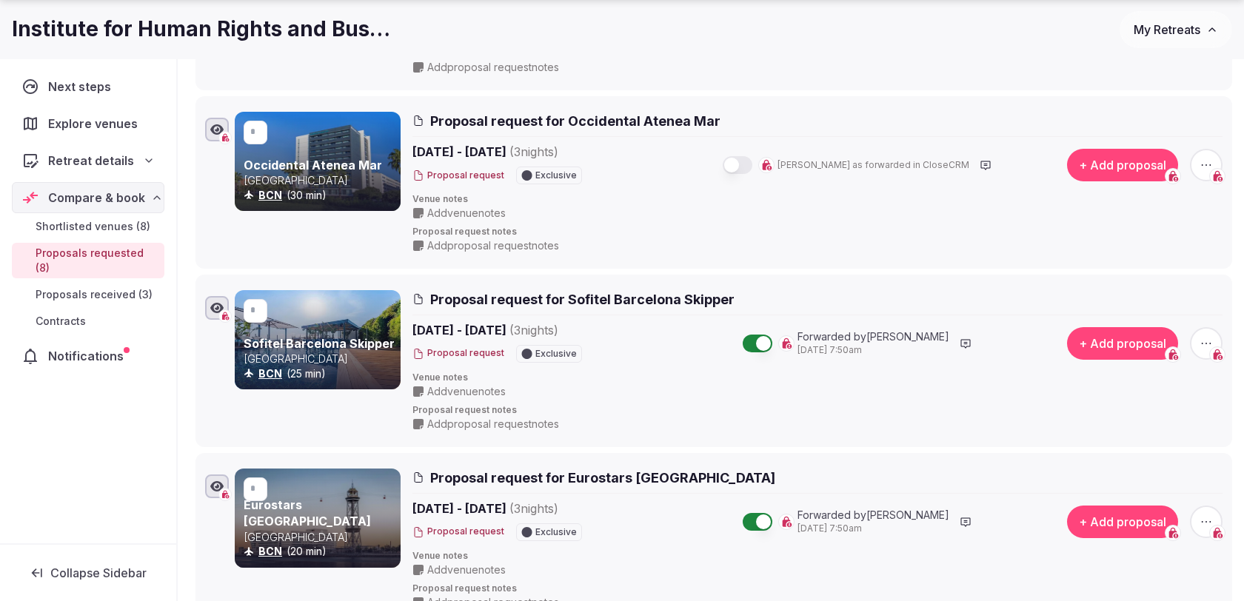 The width and height of the screenshot is (1244, 601). I want to click on span: Proposals received (3), so click(94, 295).